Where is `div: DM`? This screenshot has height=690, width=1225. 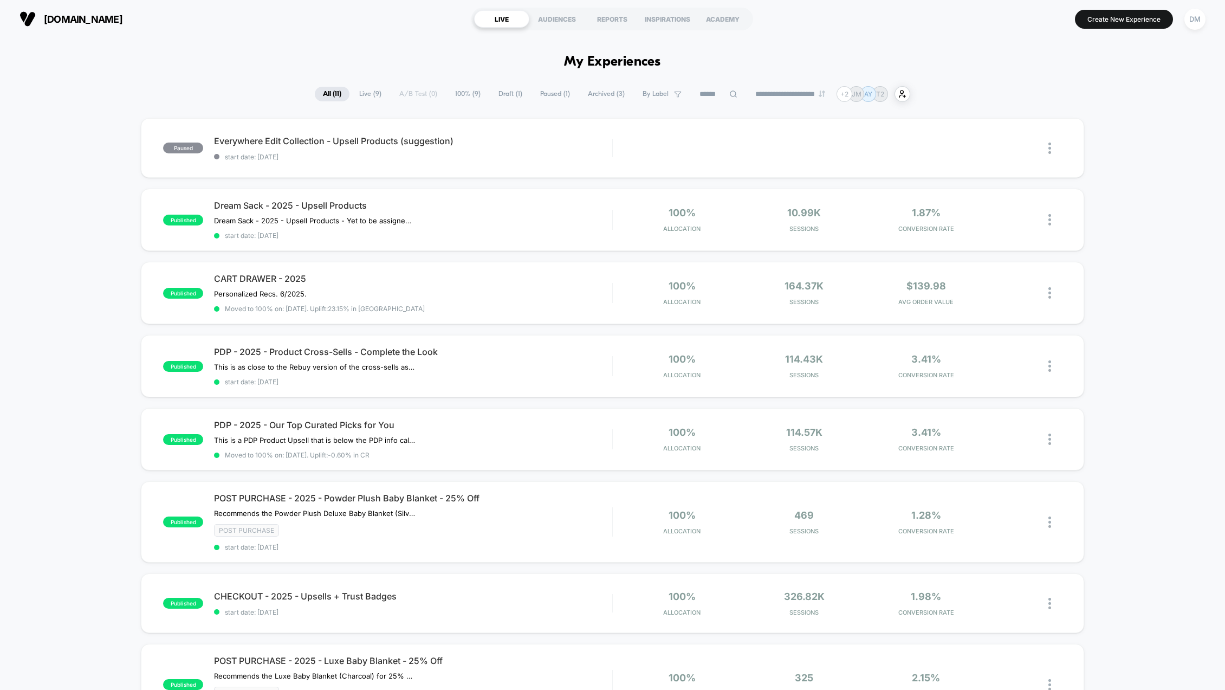
div: DM is located at coordinates (1195, 19).